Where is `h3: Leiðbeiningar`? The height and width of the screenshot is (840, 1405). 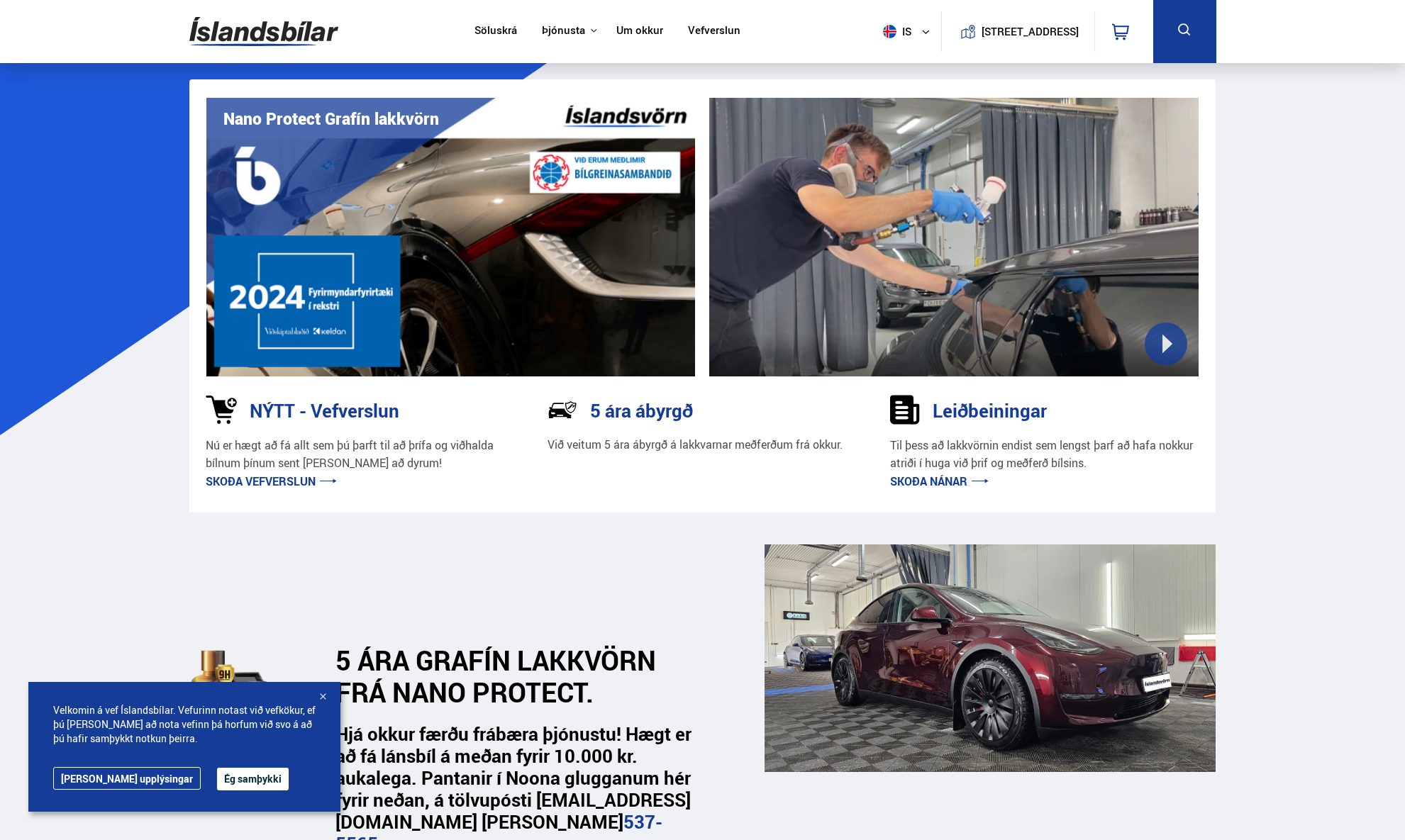 h3: Leiðbeiningar is located at coordinates (989, 410).